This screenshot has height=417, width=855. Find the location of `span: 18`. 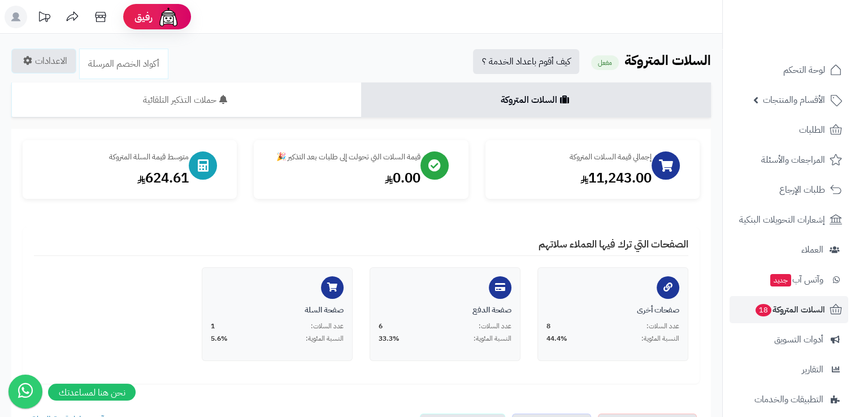

span: 18 is located at coordinates (763, 310).